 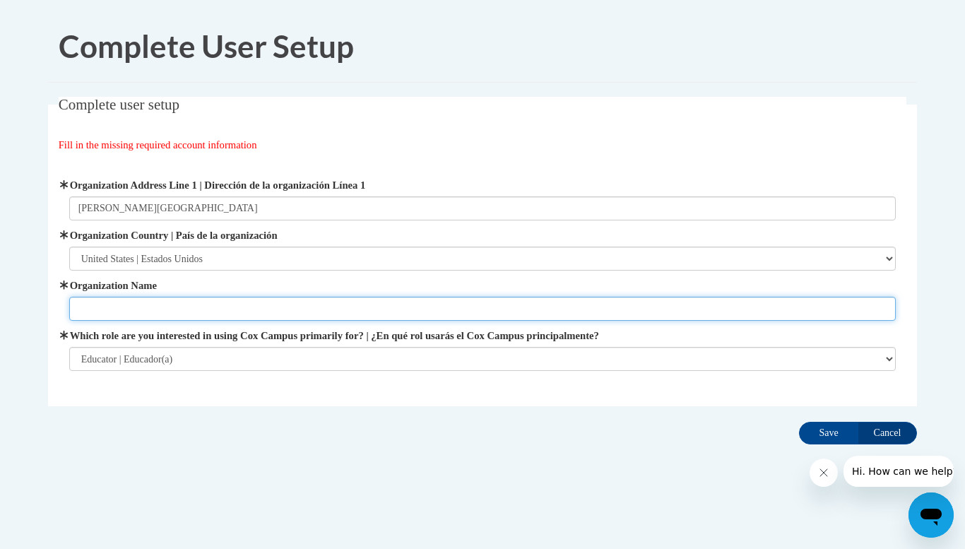 What do you see at coordinates (887, 433) in the screenshot?
I see `input: Cancel` at bounding box center [887, 433].